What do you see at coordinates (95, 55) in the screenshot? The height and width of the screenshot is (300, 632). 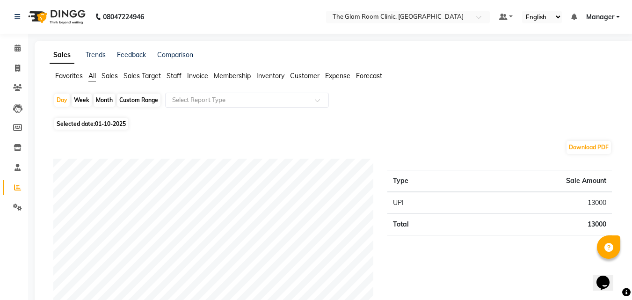 I see `a: Trends` at bounding box center [95, 55].